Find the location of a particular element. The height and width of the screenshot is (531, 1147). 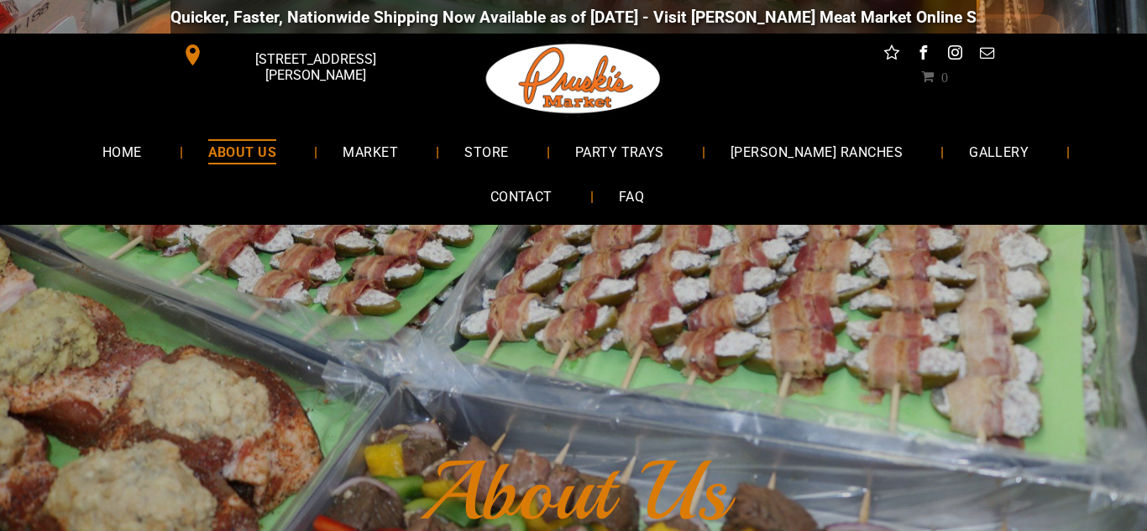

a: HOME is located at coordinates (122, 151).